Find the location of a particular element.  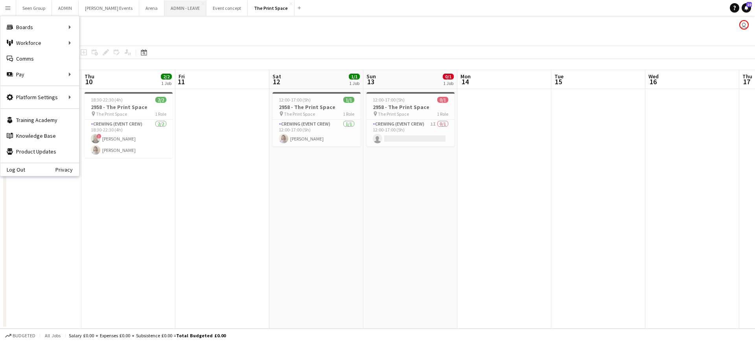

app-user-avatar: Andrew Boatright is located at coordinates (744, 25).